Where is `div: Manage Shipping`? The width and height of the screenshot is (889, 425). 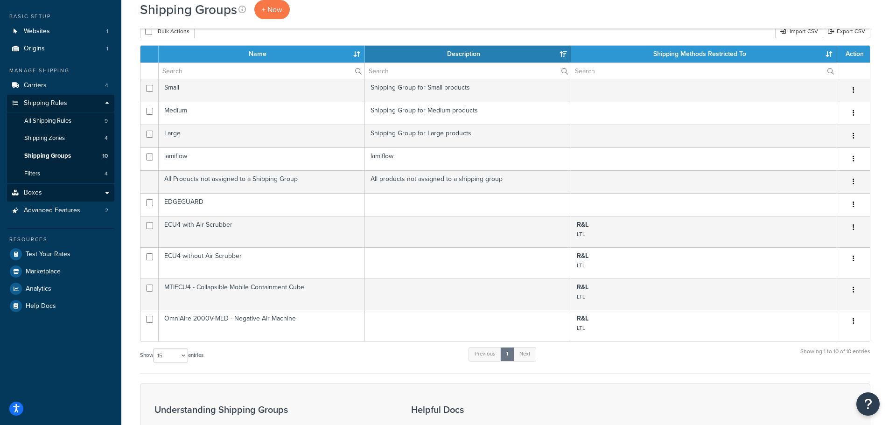
div: Manage Shipping is located at coordinates (61, 70).